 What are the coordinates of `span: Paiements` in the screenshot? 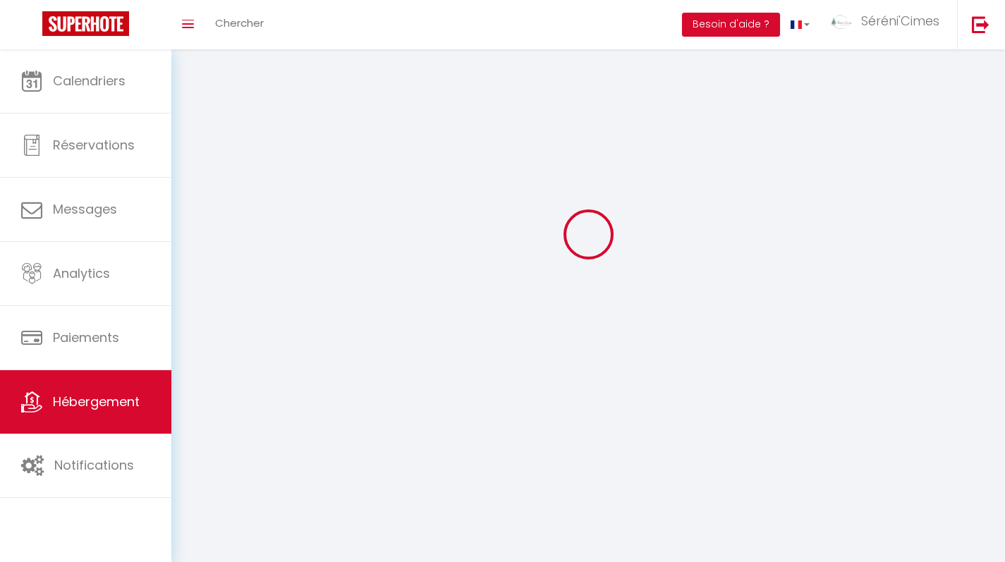 It's located at (86, 337).